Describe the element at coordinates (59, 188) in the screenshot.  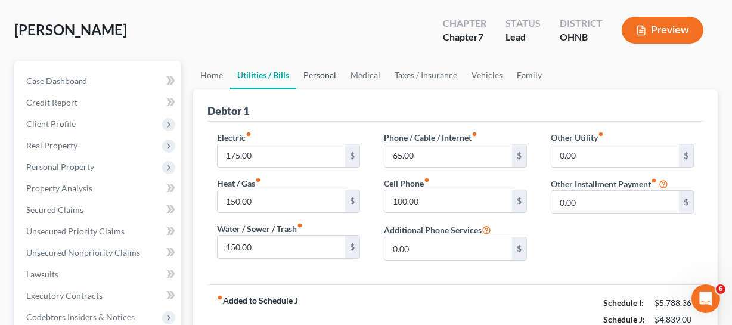
I see `span: Property Analysis` at that location.